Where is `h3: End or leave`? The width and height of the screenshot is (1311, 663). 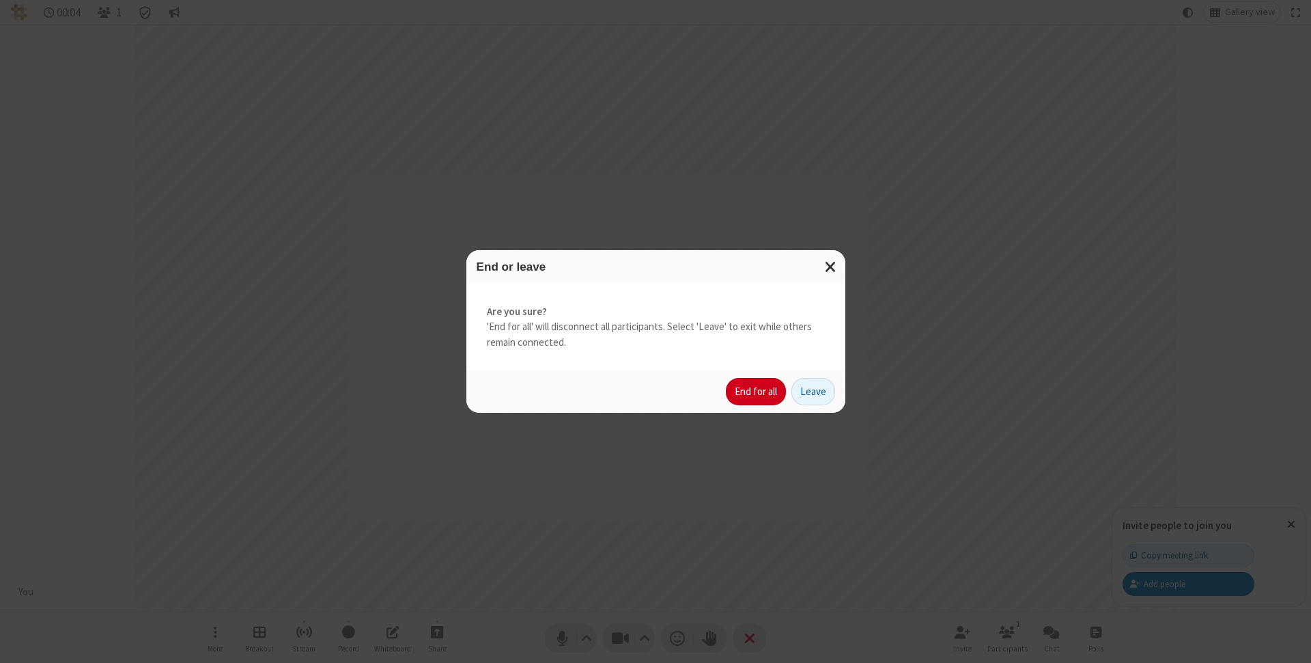 h3: End or leave is located at coordinates (656, 266).